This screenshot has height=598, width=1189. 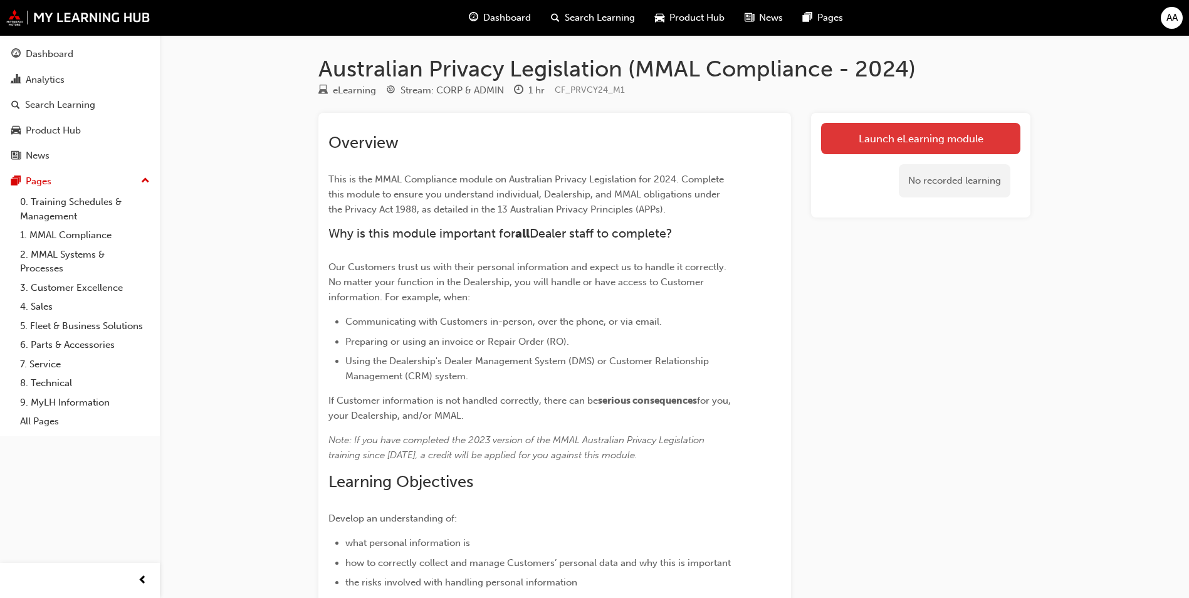 What do you see at coordinates (85, 383) in the screenshot?
I see `a: 8. Technical` at bounding box center [85, 383].